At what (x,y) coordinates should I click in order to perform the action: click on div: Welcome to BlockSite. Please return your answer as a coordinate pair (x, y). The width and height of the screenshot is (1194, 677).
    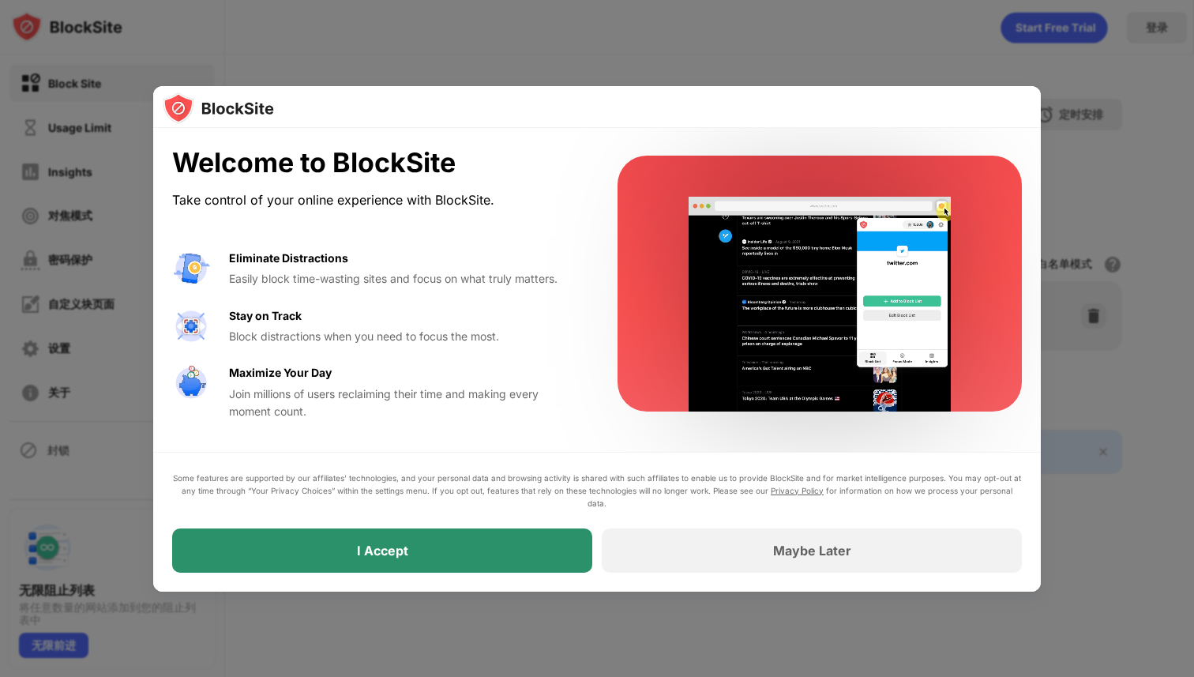
    Looking at the image, I should click on (376, 163).